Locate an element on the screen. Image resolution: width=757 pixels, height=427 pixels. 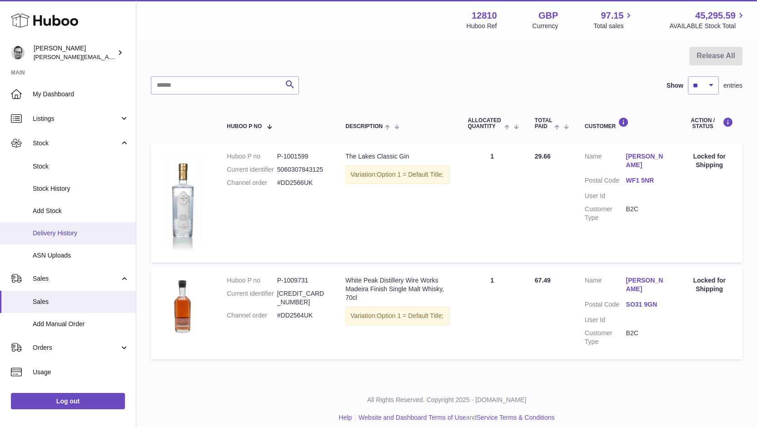
span: Usage is located at coordinates (81, 372).